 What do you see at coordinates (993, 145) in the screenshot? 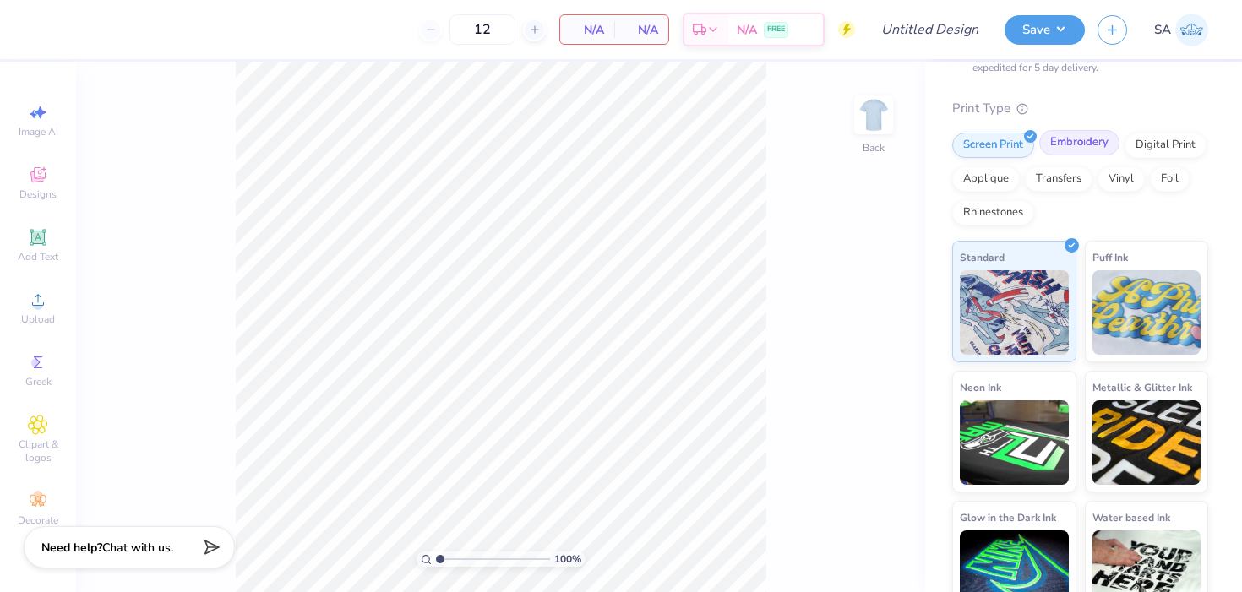
I see `div: Screen Print` at bounding box center [993, 145].